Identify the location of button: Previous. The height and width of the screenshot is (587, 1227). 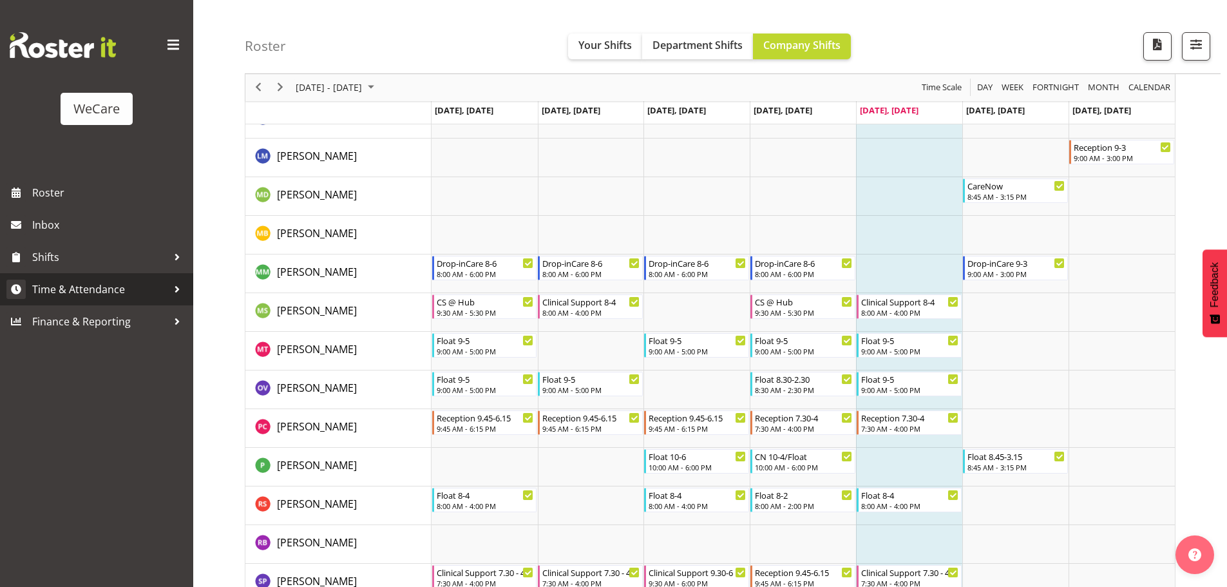
(258, 88).